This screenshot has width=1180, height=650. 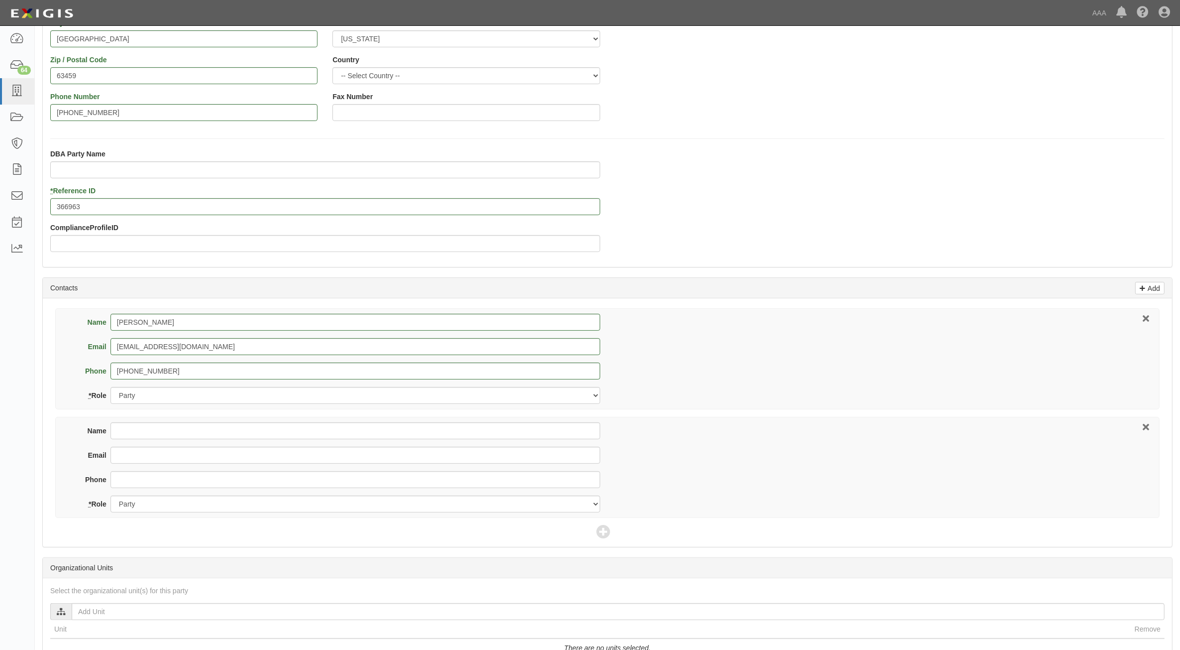 I want to click on span: Add Contact, so click(x=607, y=532).